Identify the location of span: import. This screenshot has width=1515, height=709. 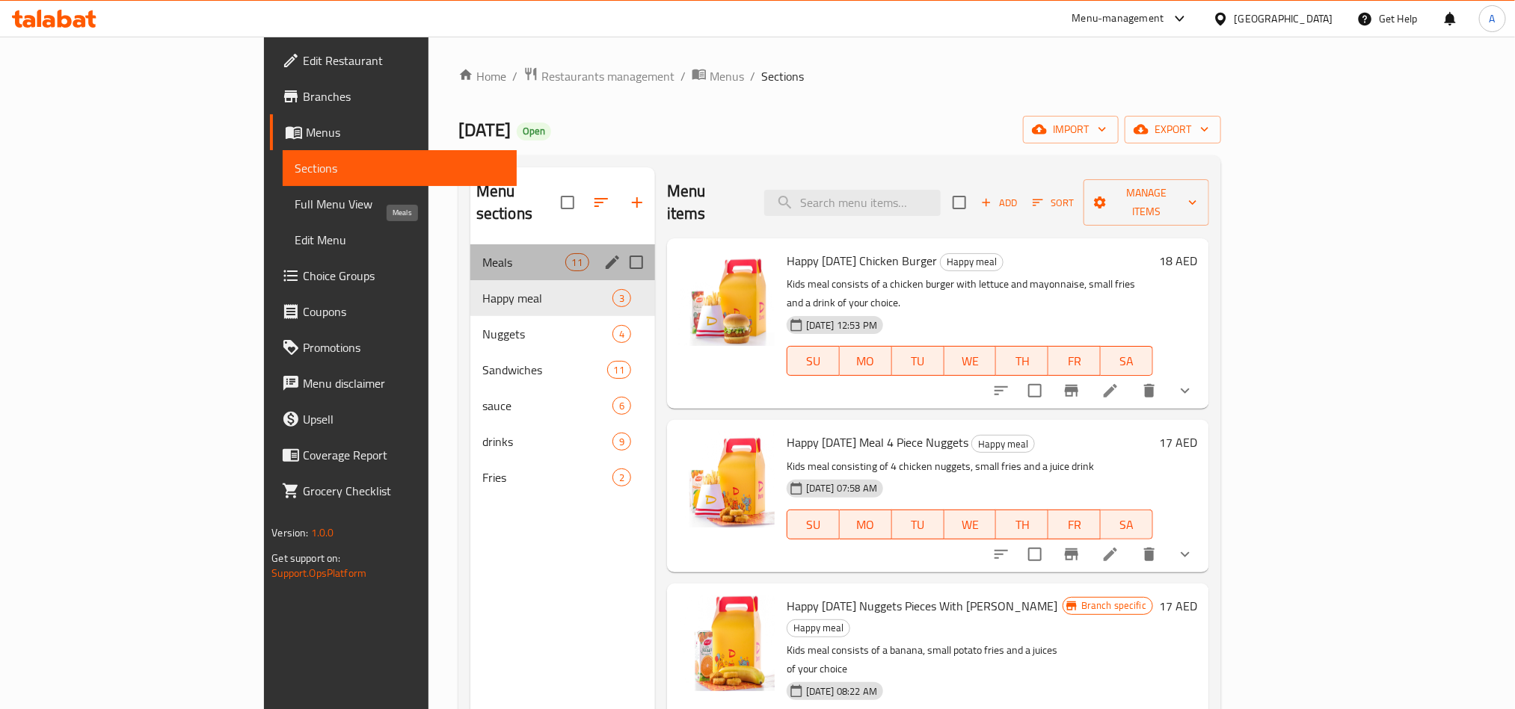
(1070, 129).